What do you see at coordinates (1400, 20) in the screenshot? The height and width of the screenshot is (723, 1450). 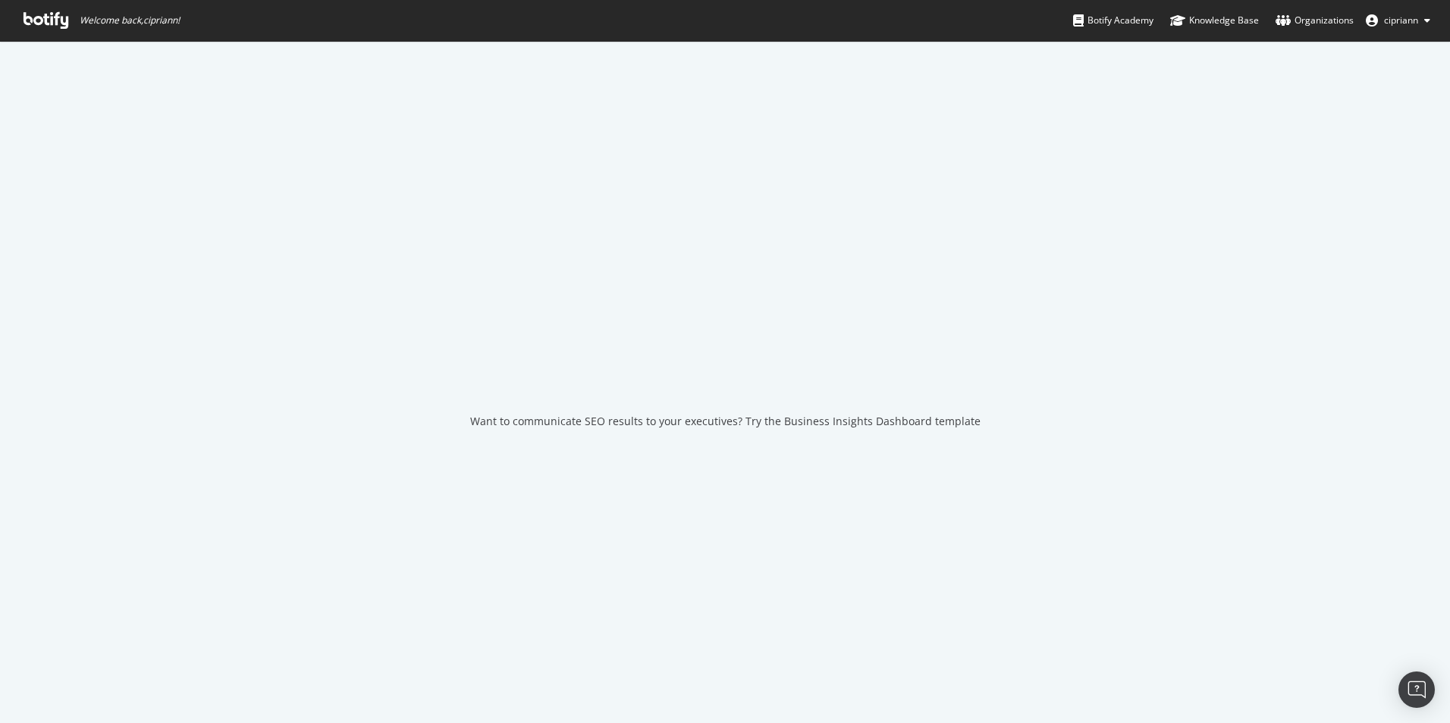 I see `span: cipriann` at bounding box center [1400, 20].